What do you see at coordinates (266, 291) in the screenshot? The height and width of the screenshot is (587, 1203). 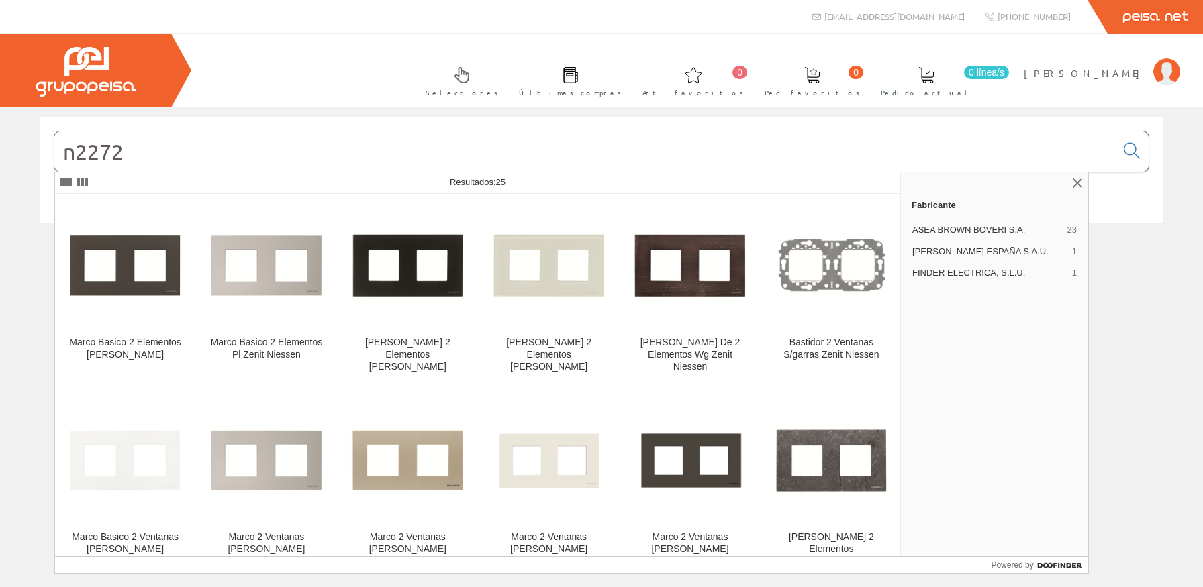 I see `a: Marco Basico 2 Elementos Pl Zenit Niessen Marco Basico 2 Elementos Pl Zenit Niessen` at bounding box center [266, 291].